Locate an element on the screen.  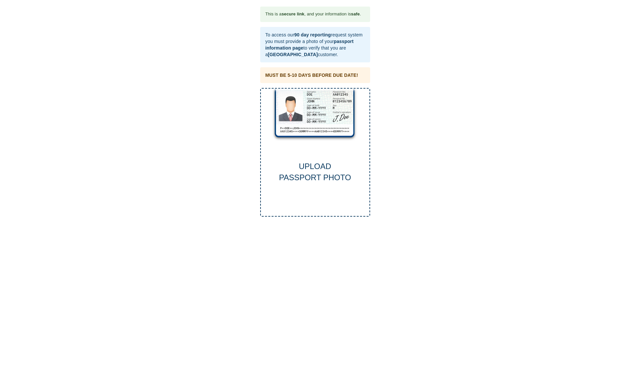
div: To access our request system you must provide a photo of your to verify that you are a customer. is located at coordinates (315, 45).